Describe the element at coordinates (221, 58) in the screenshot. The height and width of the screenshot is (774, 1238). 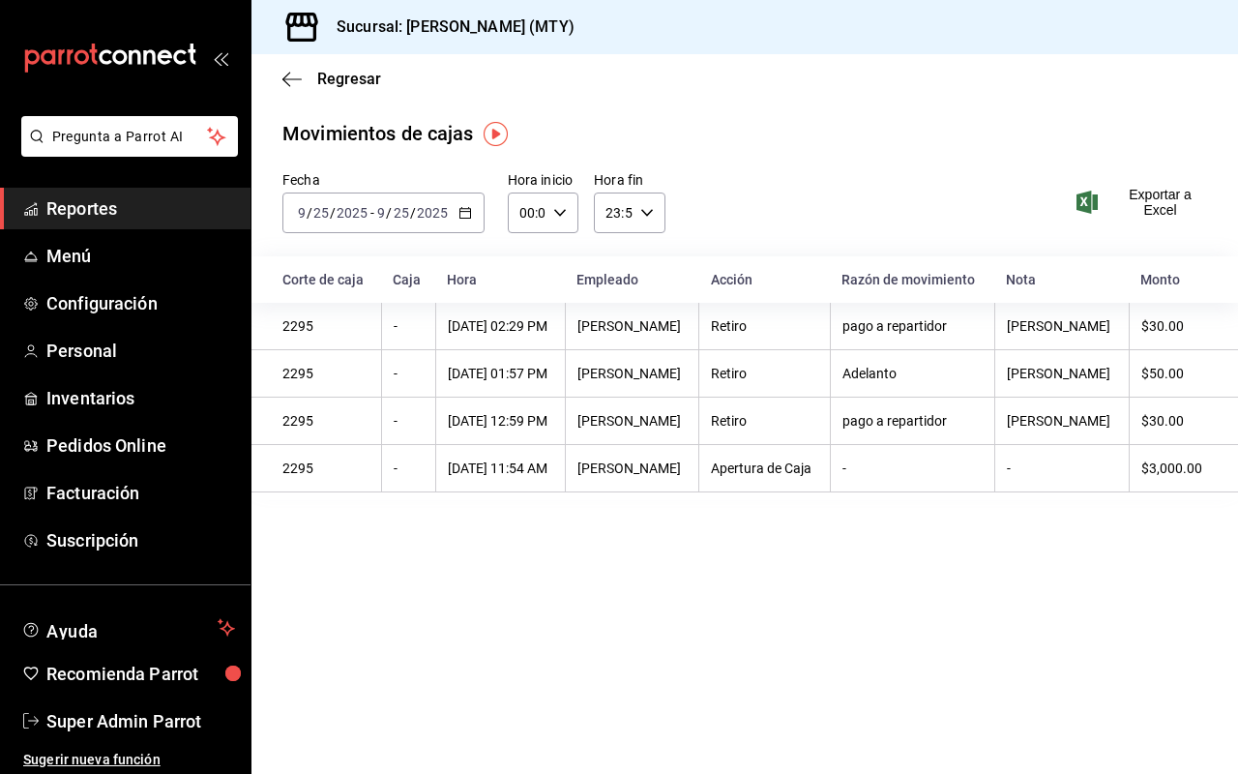
I see `button: open_drawer_menu` at that location.